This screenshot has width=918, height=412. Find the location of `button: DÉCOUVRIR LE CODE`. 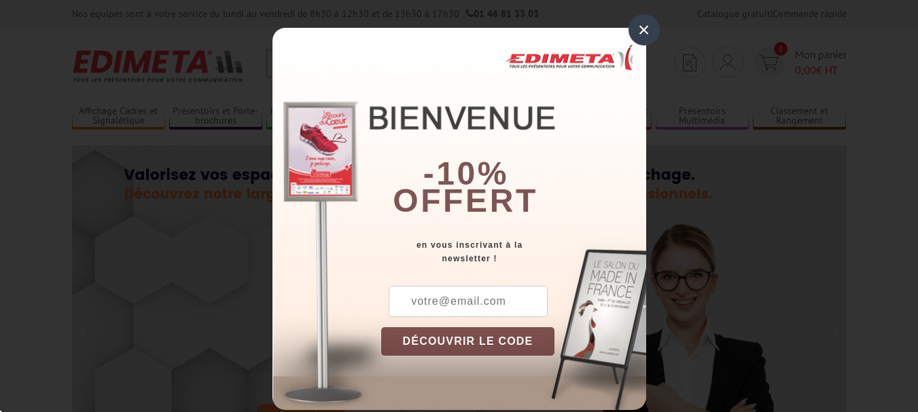

button: DÉCOUVRIR LE CODE is located at coordinates (468, 342).